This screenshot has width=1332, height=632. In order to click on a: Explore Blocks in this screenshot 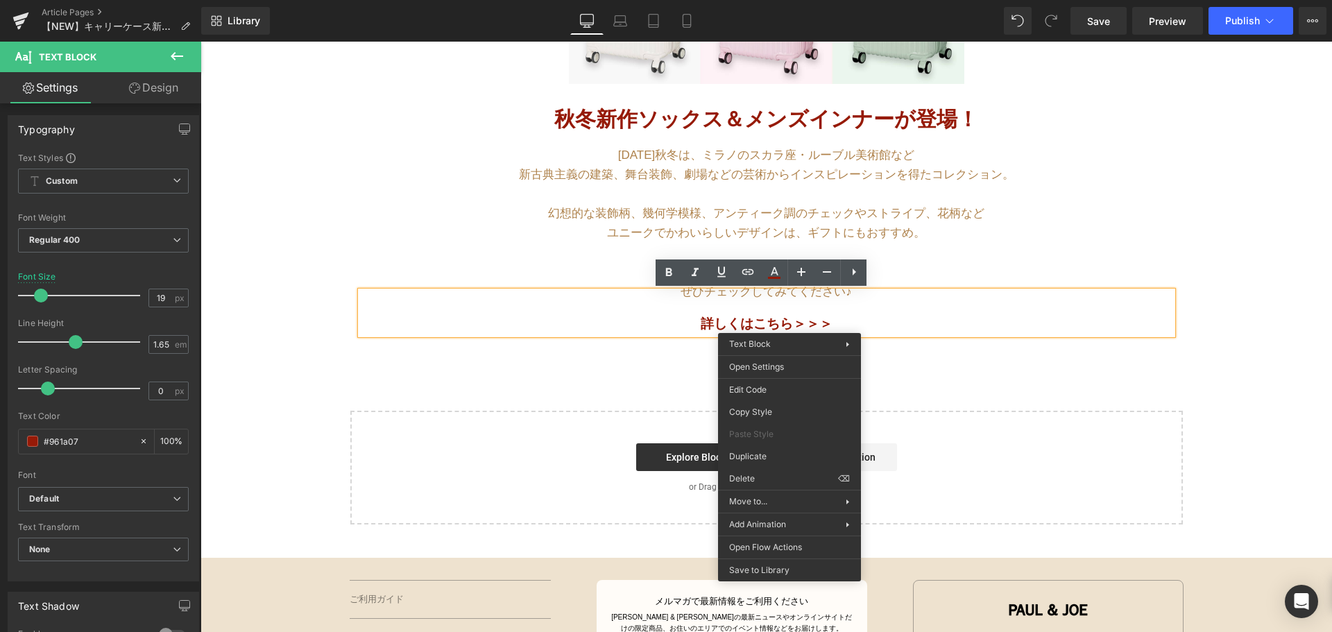, I will do `click(498, 415)`.